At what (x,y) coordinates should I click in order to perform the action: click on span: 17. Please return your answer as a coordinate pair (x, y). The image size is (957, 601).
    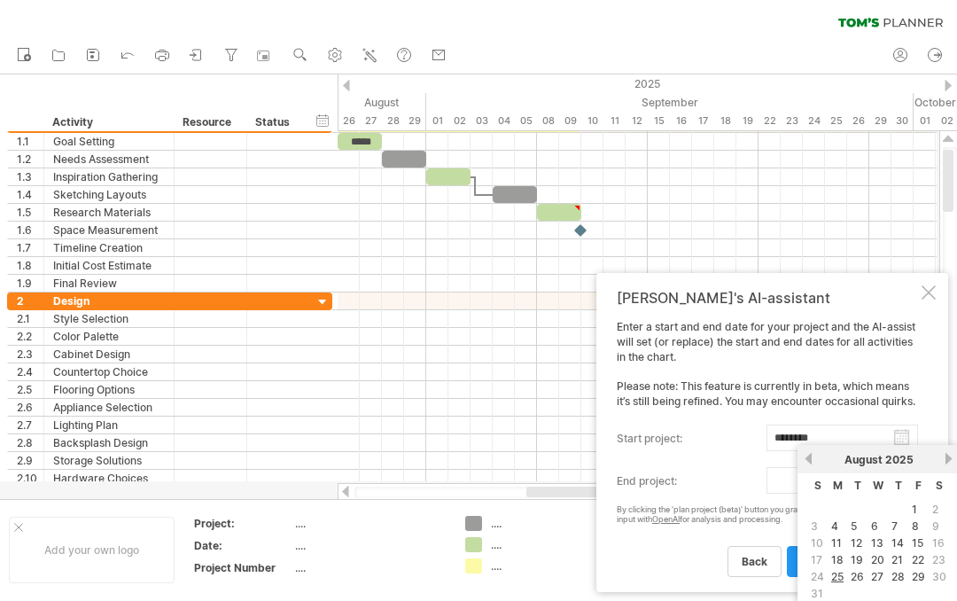
    Looking at the image, I should click on (816, 559).